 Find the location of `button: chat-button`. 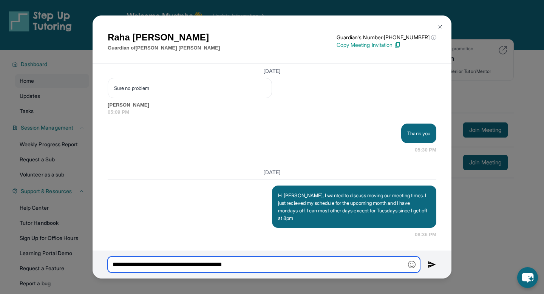

button: chat-button is located at coordinates (527, 277).